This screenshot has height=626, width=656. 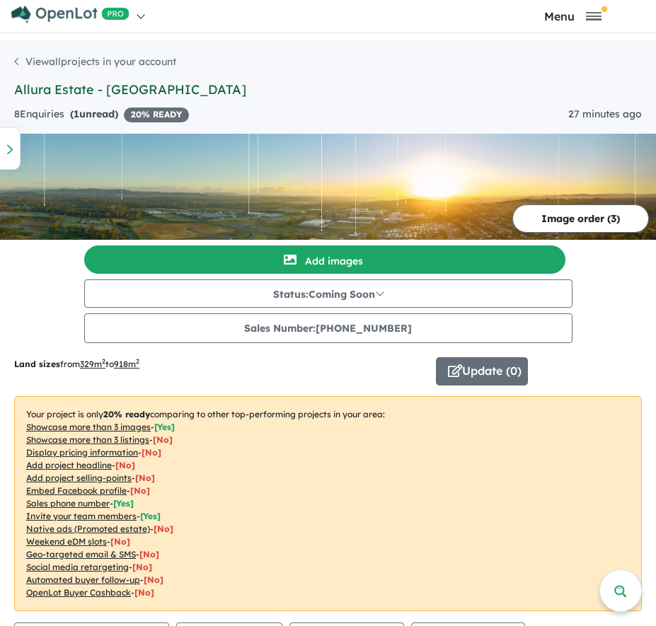 I want to click on u: Showcase more than 3 listings, so click(x=88, y=439).